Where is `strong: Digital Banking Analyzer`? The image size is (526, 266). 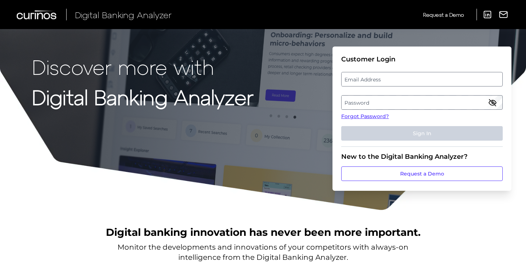 strong: Digital Banking Analyzer is located at coordinates (143, 97).